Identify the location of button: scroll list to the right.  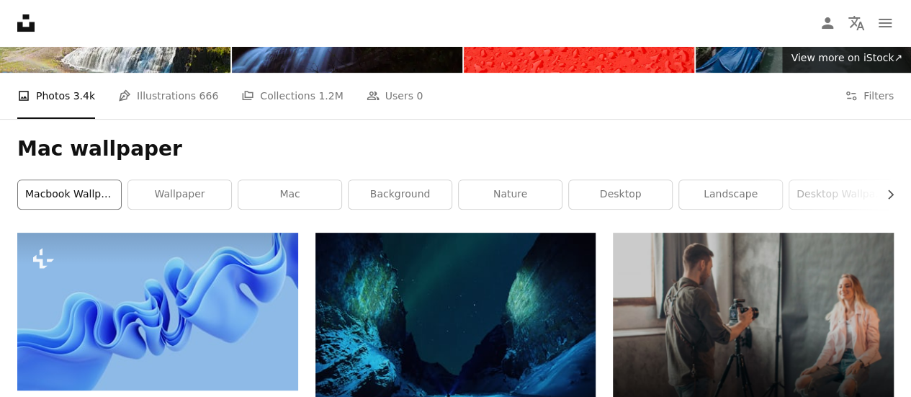
(885, 194).